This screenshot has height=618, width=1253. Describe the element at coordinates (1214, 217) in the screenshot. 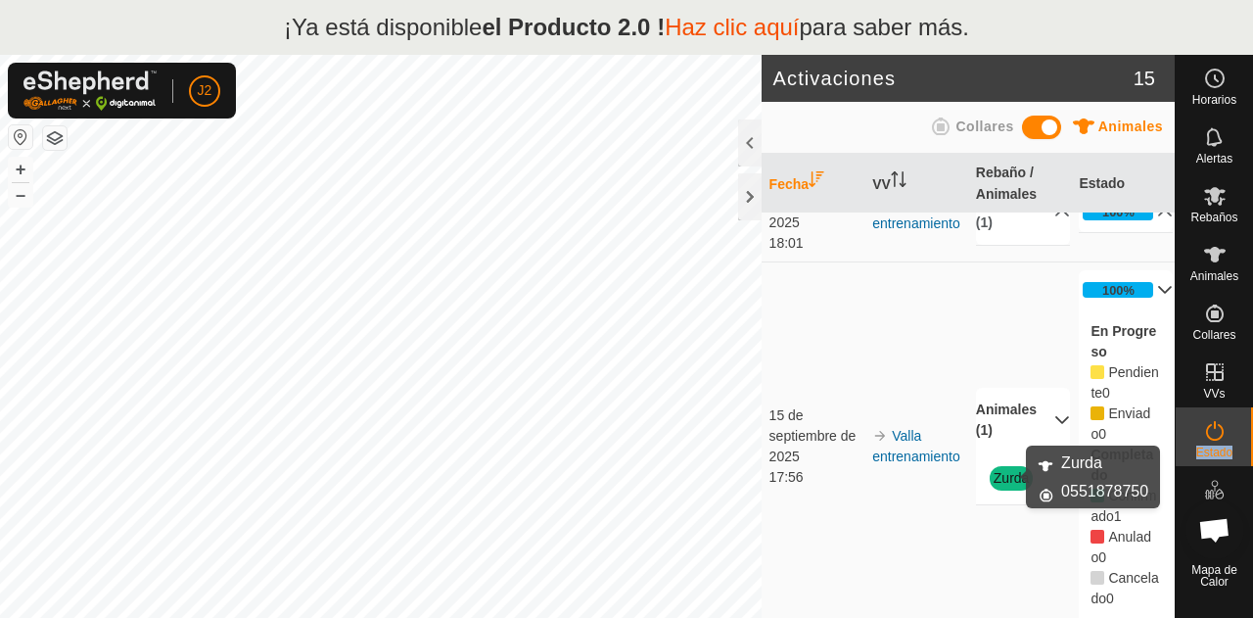

I see `font: Rebaños` at that location.